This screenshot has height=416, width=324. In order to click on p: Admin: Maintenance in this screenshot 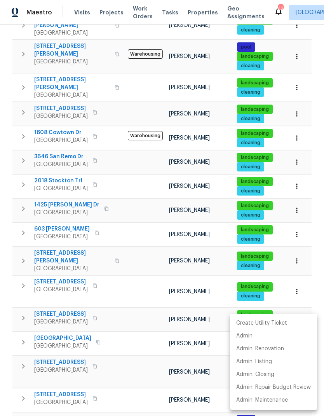, I will do `click(262, 400)`.